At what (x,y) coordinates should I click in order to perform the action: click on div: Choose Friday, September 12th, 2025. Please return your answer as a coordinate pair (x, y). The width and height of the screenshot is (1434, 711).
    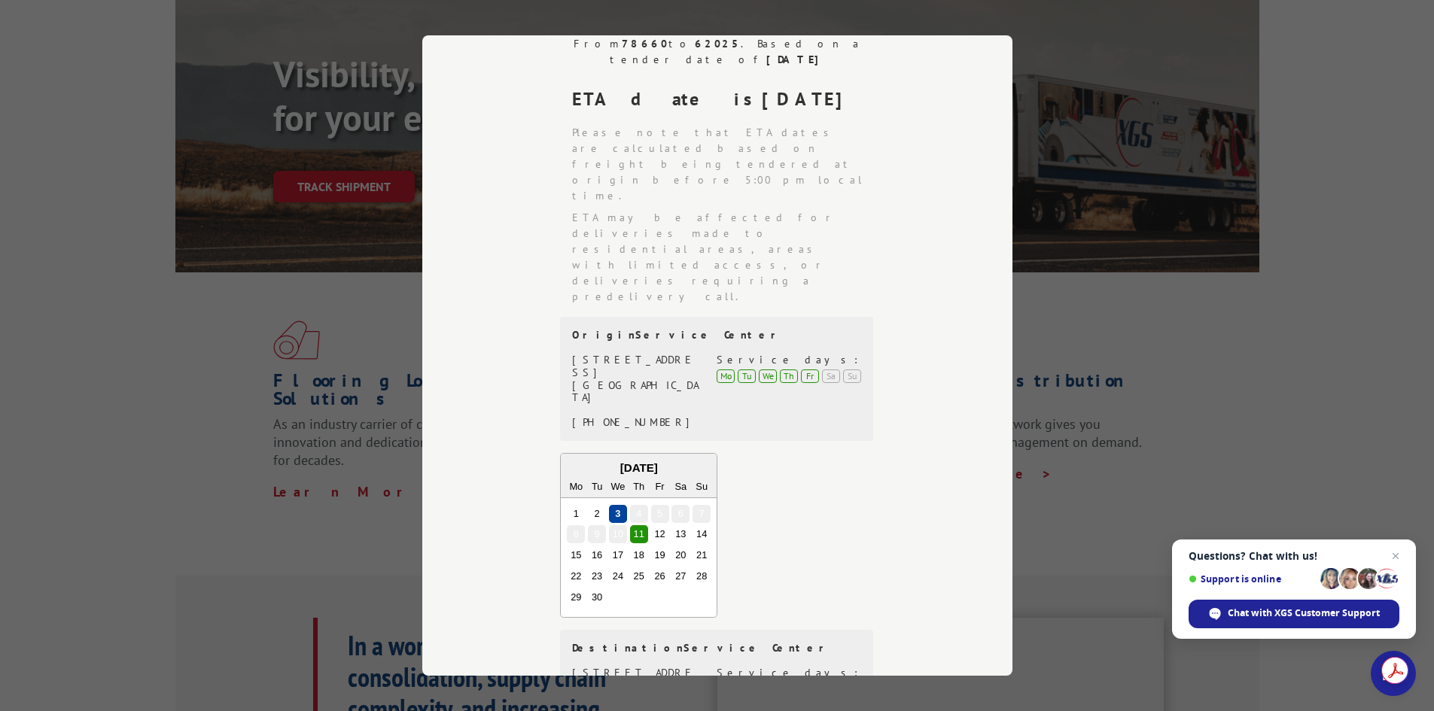
    Looking at the image, I should click on (659, 535).